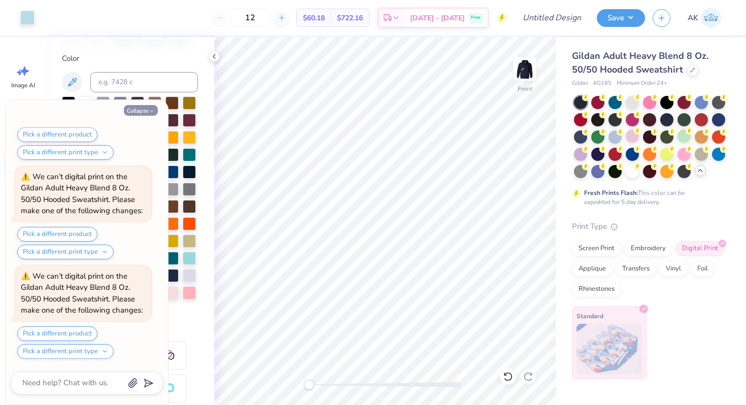 This screenshot has height=405, width=746. I want to click on div: Accessibility label, so click(309, 385).